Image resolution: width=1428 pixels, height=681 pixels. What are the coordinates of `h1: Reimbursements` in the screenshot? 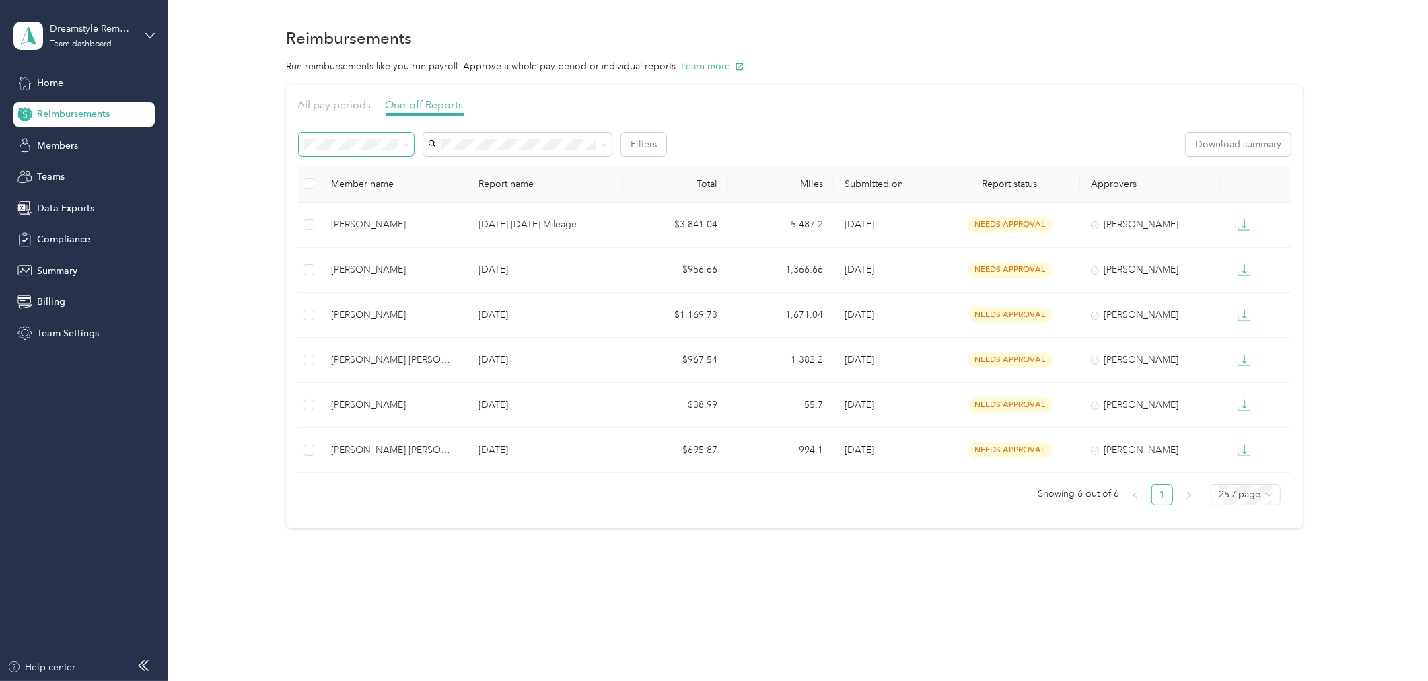 It's located at (349, 38).